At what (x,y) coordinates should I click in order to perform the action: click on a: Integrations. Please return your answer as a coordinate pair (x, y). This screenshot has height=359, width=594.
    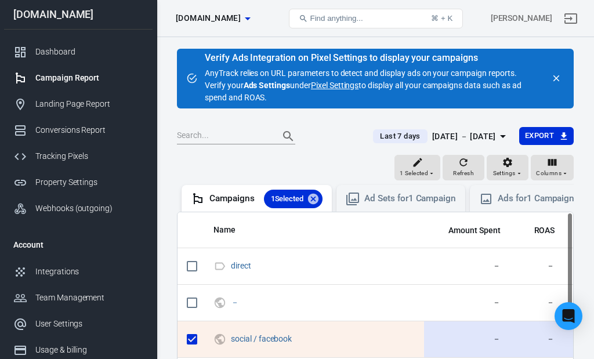
    Looking at the image, I should click on (78, 272).